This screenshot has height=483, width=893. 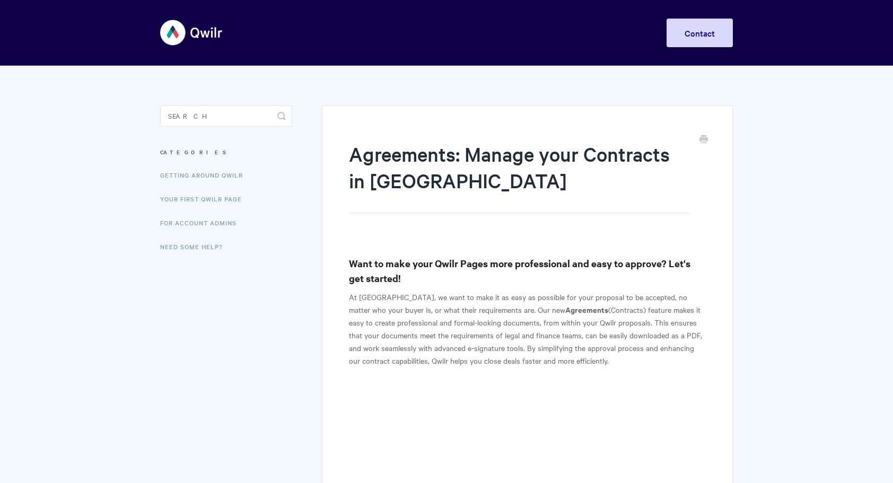 What do you see at coordinates (226, 116) in the screenshot?
I see `input: Search` at bounding box center [226, 116].